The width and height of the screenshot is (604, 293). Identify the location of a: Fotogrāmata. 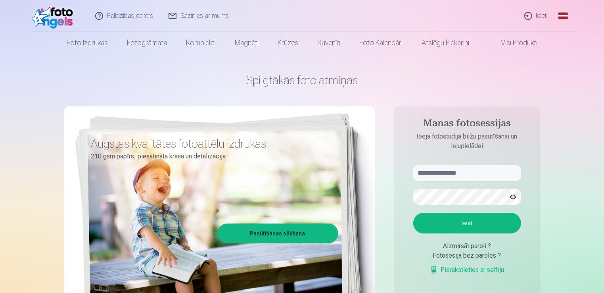
(147, 43).